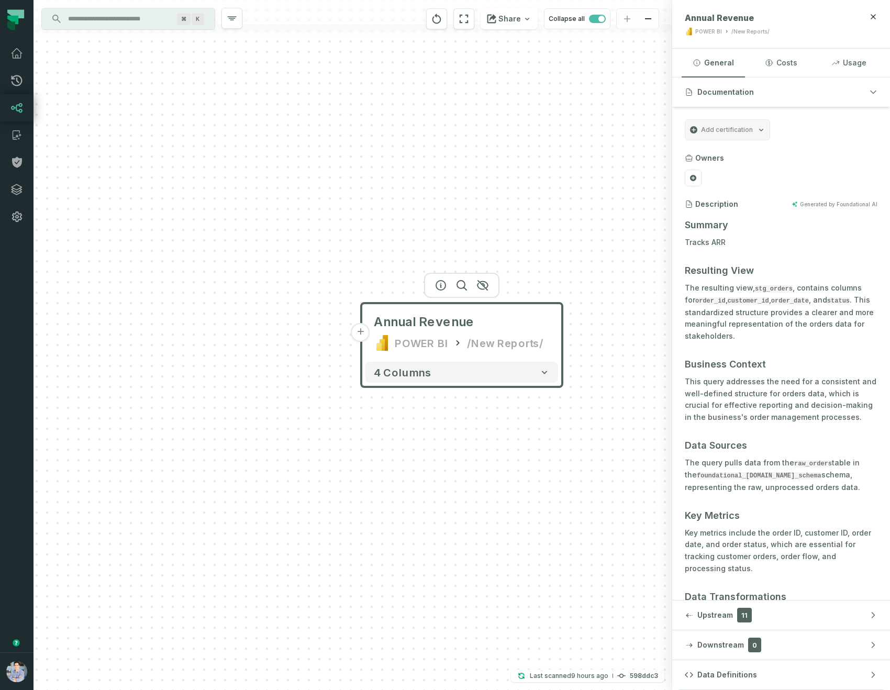 The image size is (890, 690). What do you see at coordinates (509, 19) in the screenshot?
I see `button: Share` at bounding box center [509, 19].